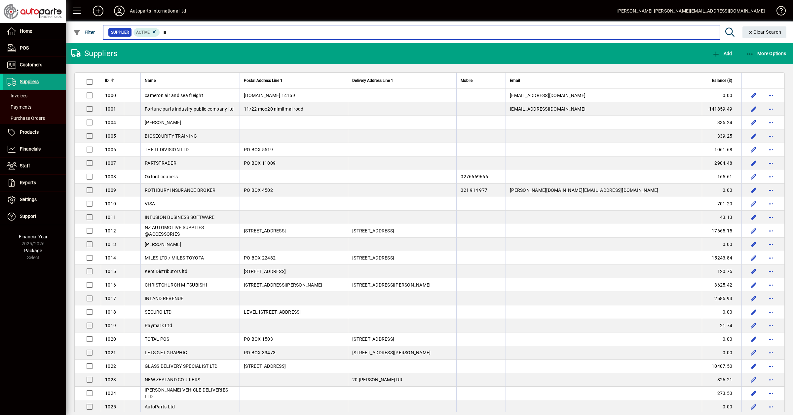 The width and height of the screenshot is (793, 415). I want to click on span: Postal Address Line 1, so click(263, 81).